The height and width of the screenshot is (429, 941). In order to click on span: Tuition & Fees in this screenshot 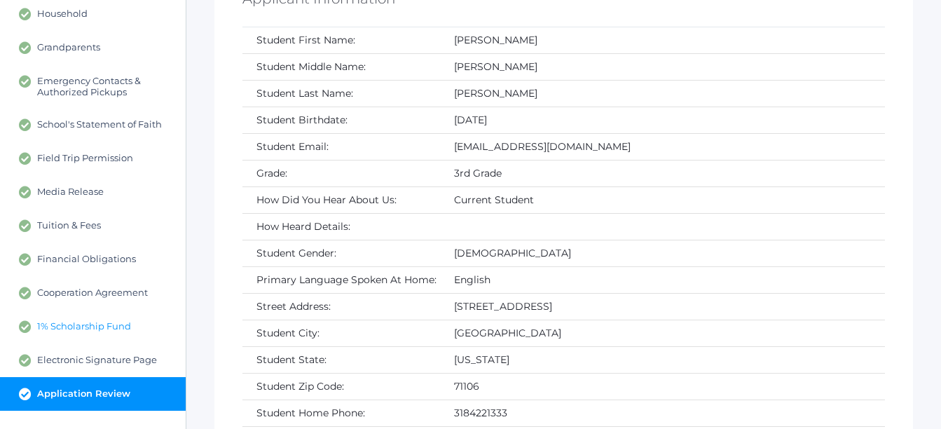, I will do `click(69, 226)`.